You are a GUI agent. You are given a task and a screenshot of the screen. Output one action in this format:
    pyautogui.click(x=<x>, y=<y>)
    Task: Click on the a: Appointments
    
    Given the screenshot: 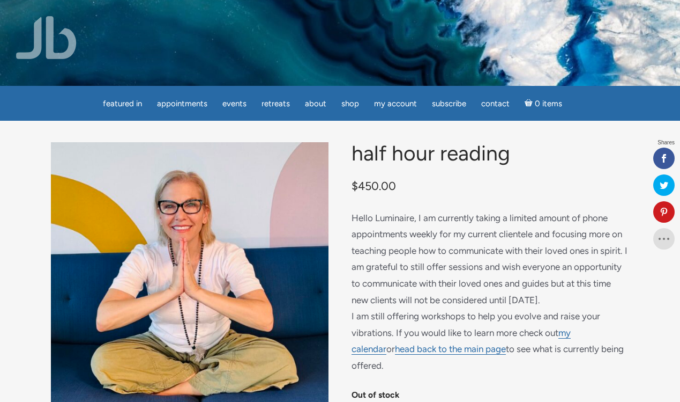 What is the action you would take?
    pyautogui.click(x=182, y=103)
    